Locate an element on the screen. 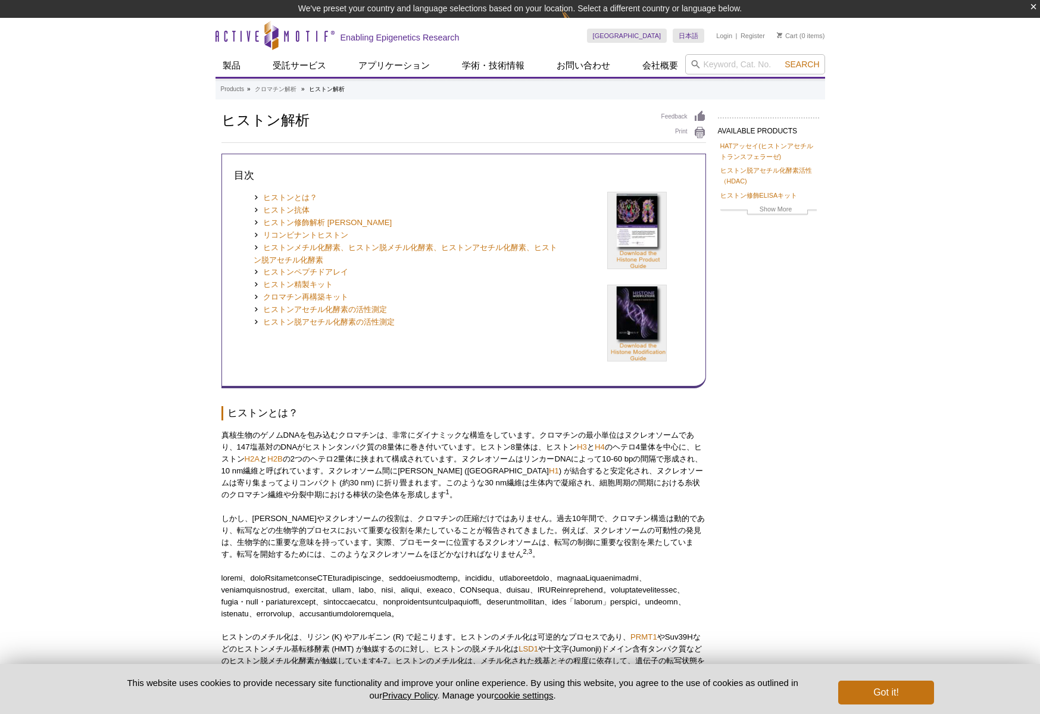  button: Search is located at coordinates (802, 64).